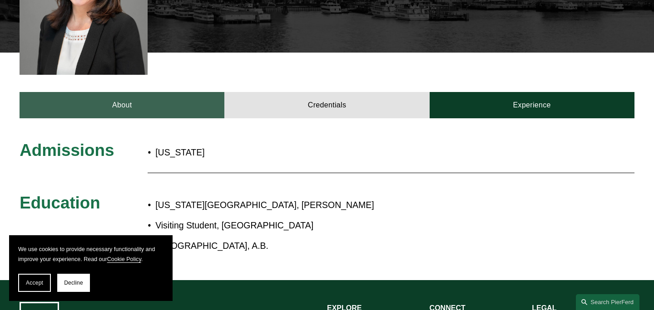 The height and width of the screenshot is (310, 654). Describe the element at coordinates (91, 255) in the screenshot. I see `p: We use cookies to provide necessary functionality and improve your experience. Read our .` at that location.